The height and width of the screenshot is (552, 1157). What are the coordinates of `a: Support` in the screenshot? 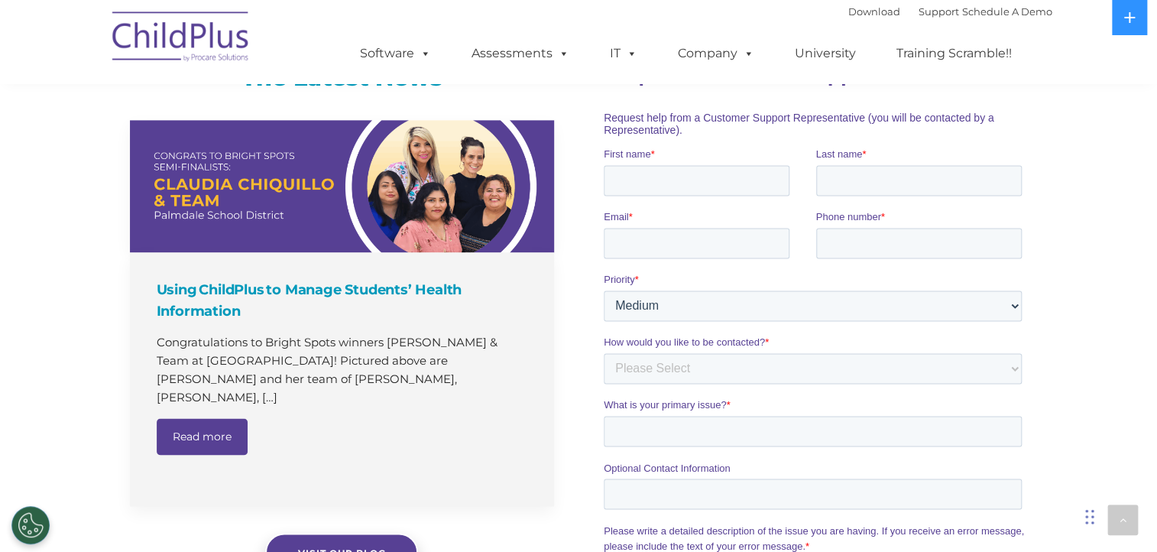 It's located at (939, 11).